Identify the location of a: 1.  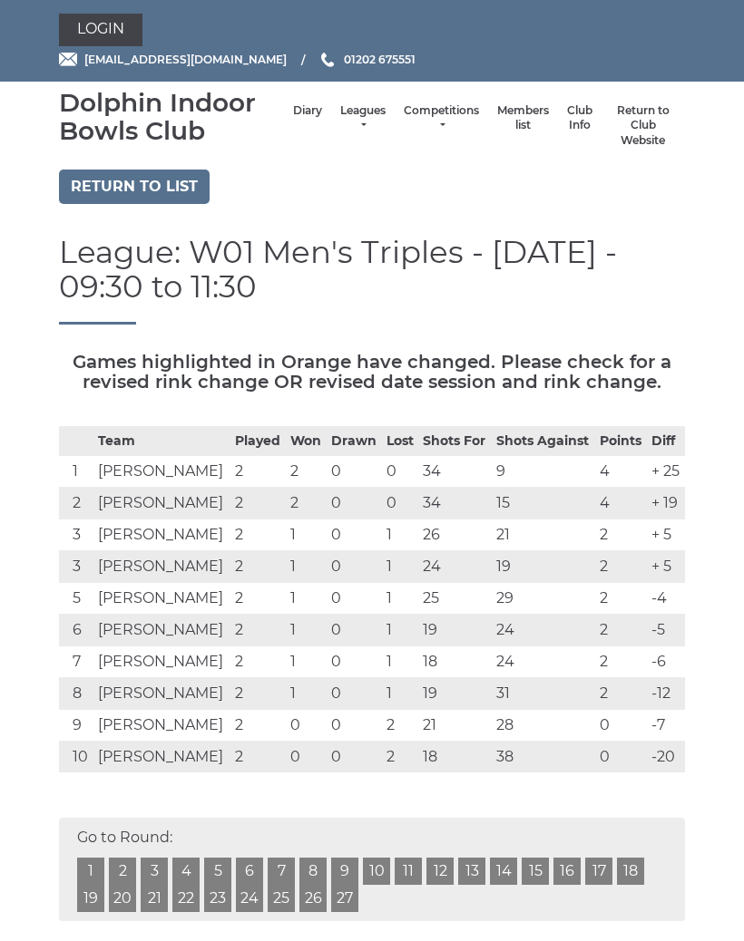
(91, 872).